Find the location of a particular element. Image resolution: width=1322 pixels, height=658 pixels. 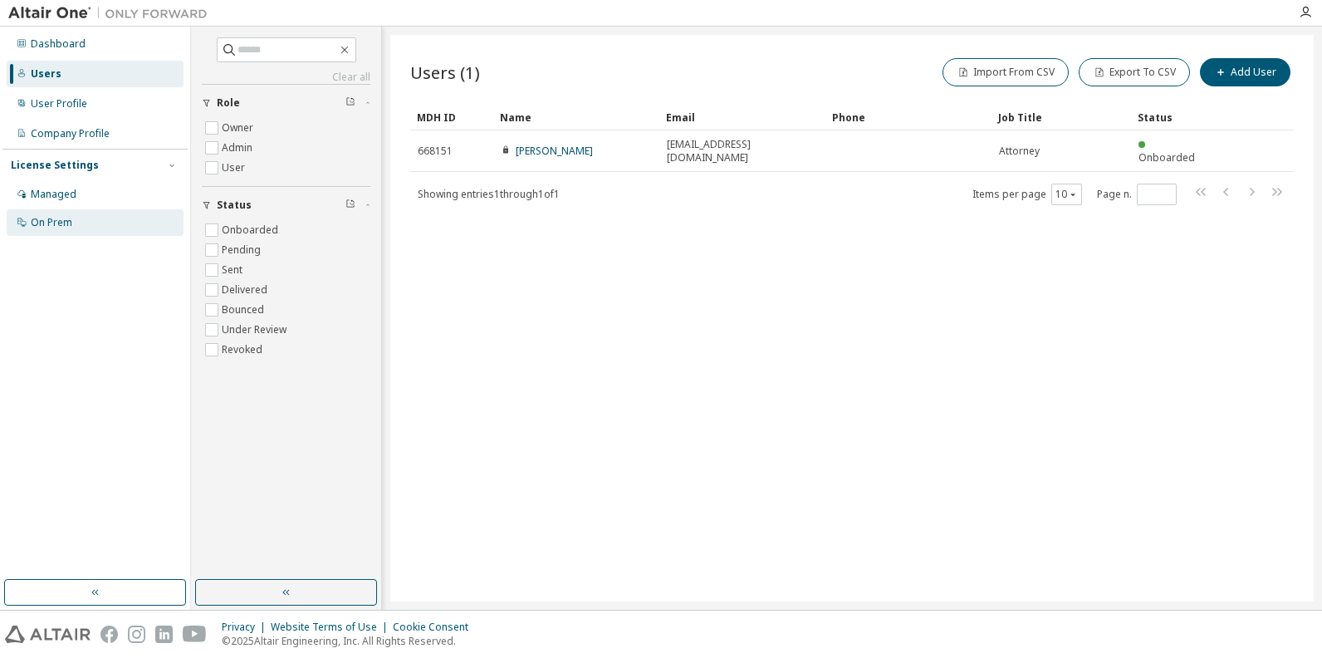

div: Status is located at coordinates (1172, 117).